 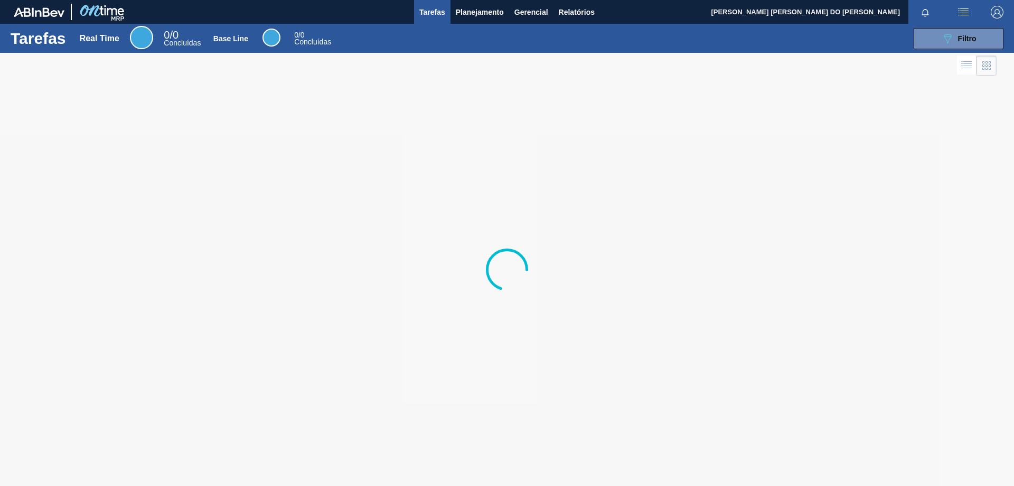 I want to click on span: Planejamento, so click(x=480, y=12).